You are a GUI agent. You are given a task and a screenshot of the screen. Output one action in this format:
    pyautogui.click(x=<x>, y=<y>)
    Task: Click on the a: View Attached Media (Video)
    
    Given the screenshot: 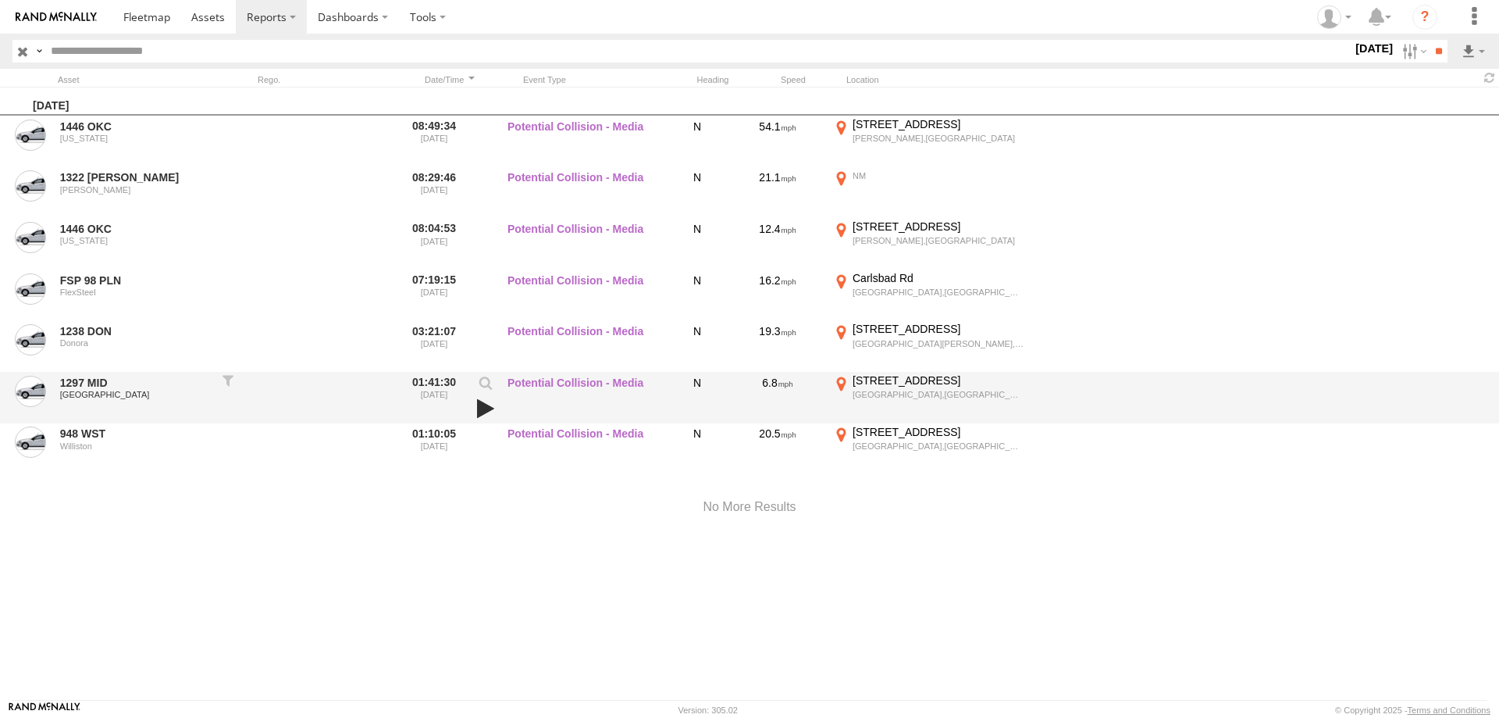 What is the action you would take?
    pyautogui.click(x=486, y=408)
    